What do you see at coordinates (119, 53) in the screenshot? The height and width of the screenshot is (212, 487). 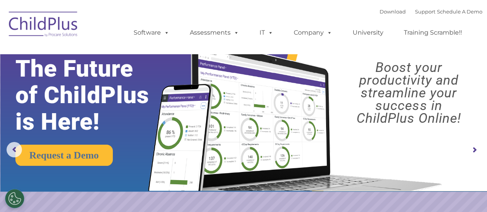 I see `span: Last name` at bounding box center [119, 53].